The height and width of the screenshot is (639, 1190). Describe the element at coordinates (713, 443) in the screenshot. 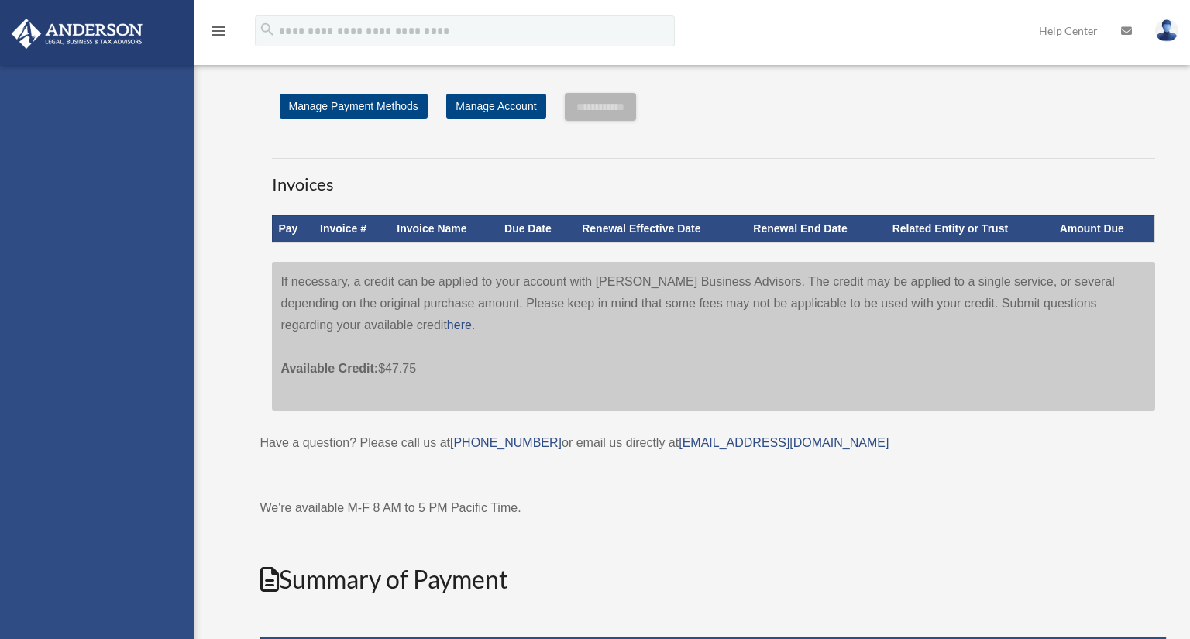

I see `p: Have a question? Please call us at or email us directly at` at that location.